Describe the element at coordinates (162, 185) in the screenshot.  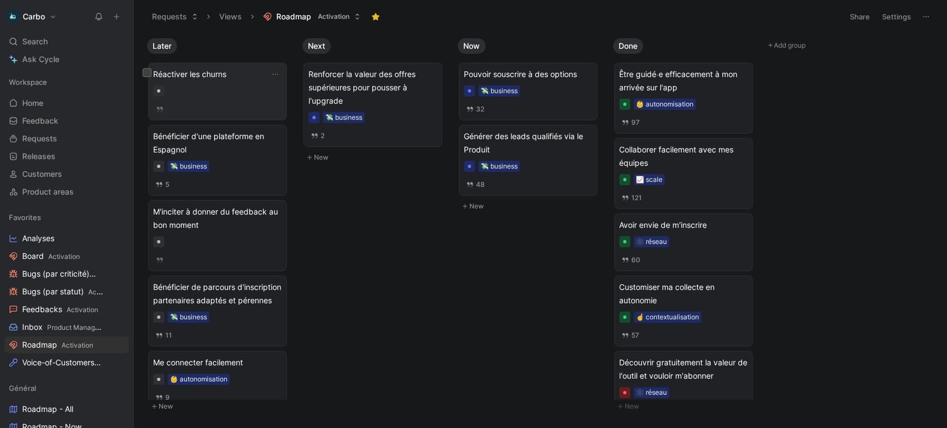
I see `button: 5` at that location.